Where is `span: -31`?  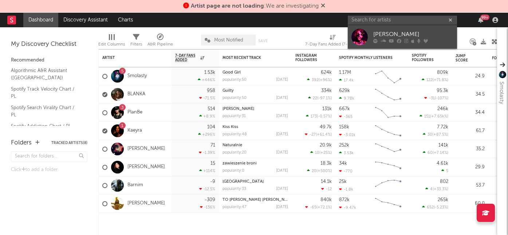 span: -31 is located at coordinates (432, 98).